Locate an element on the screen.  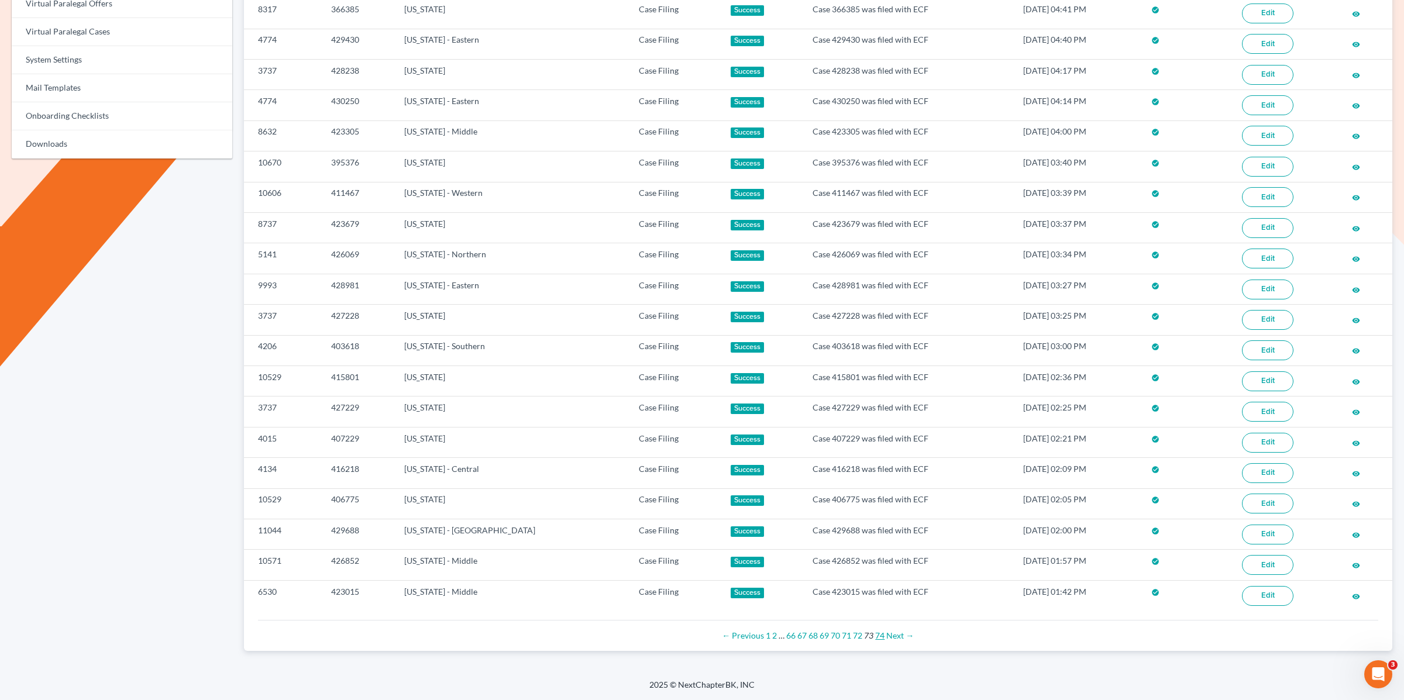
td: 10606 is located at coordinates (283, 197).